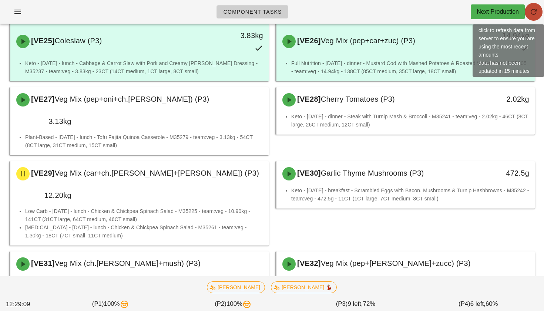  I want to click on div: 12:29:09, so click(27, 304).